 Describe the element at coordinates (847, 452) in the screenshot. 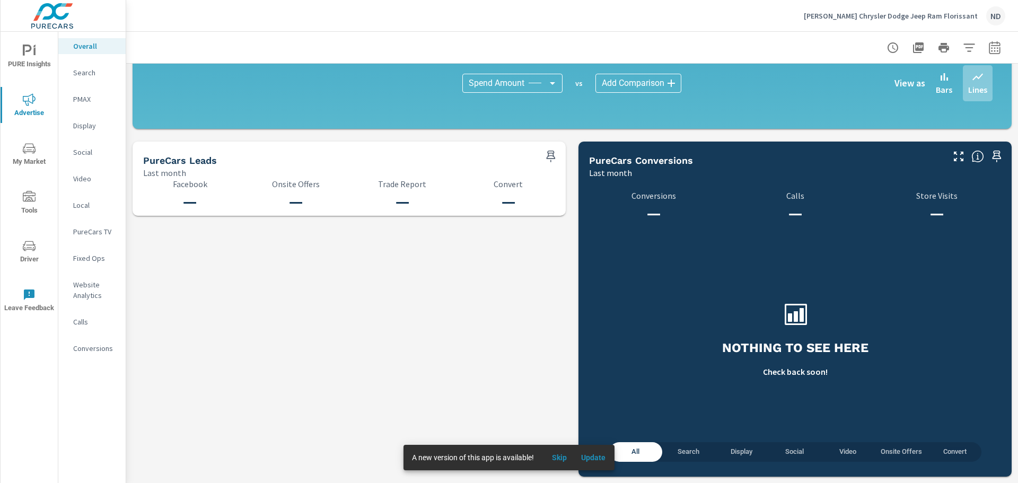

I see `span: Video` at that location.